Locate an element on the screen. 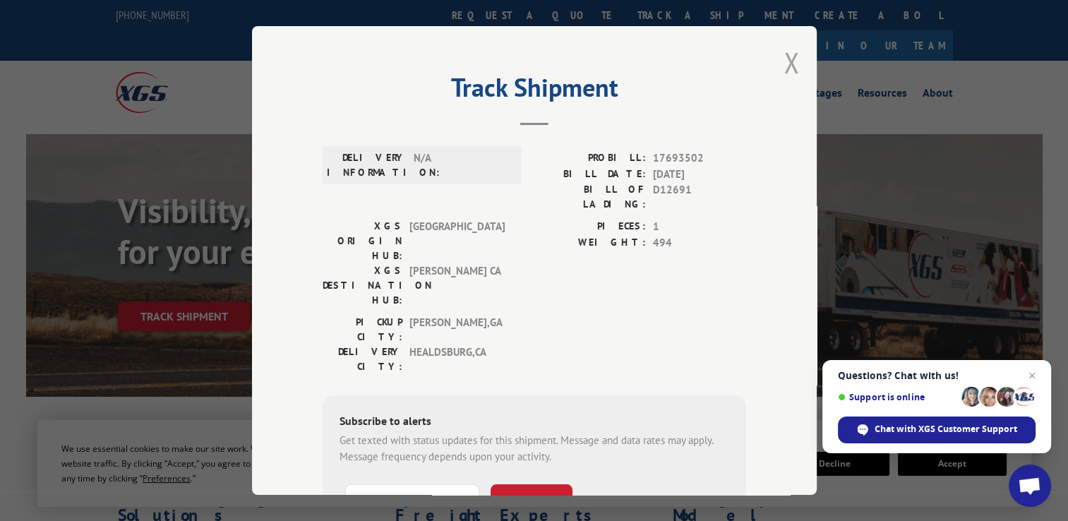 The width and height of the screenshot is (1068, 521). span: HEALDSBURG , CA is located at coordinates (457, 359).